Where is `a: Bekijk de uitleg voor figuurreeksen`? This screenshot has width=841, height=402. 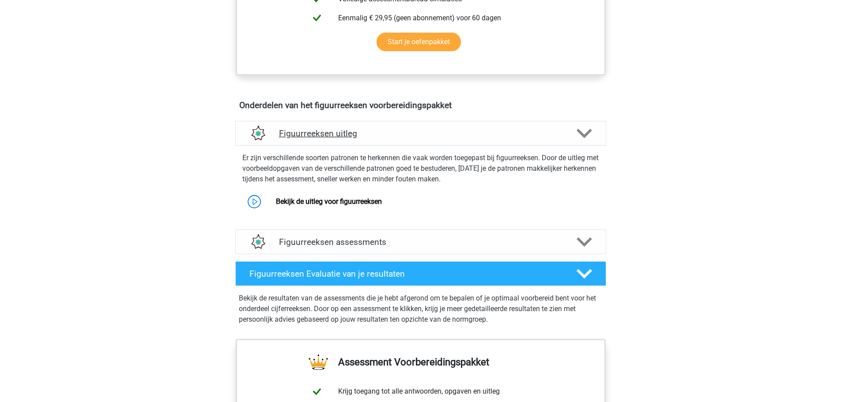
a: Bekijk de uitleg voor figuurreeksen is located at coordinates (329, 201).